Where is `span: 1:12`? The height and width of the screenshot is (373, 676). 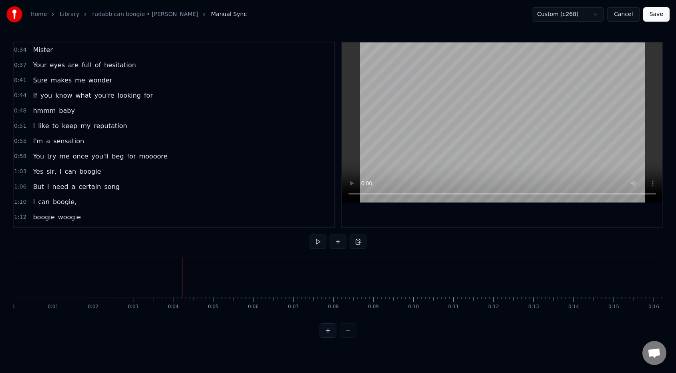 span: 1:12 is located at coordinates (20, 217).